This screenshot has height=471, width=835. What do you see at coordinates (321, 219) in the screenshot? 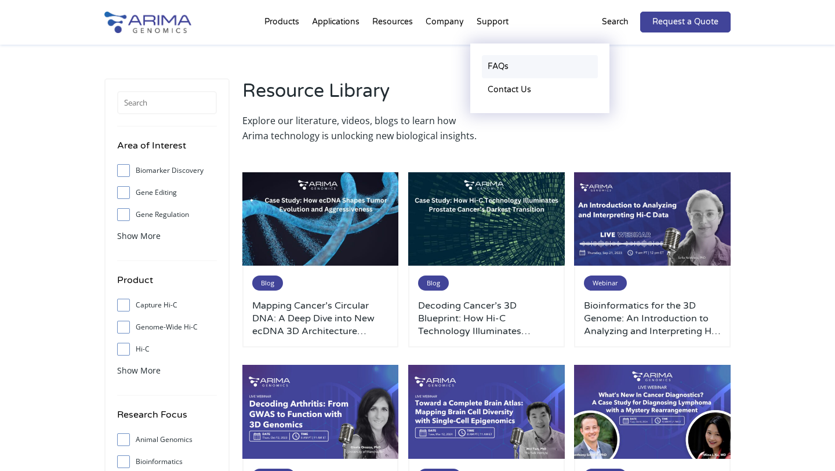
I see `img: Arima-March-Blog-Post-Banner-4-500x300.jpg` at bounding box center [321, 219].